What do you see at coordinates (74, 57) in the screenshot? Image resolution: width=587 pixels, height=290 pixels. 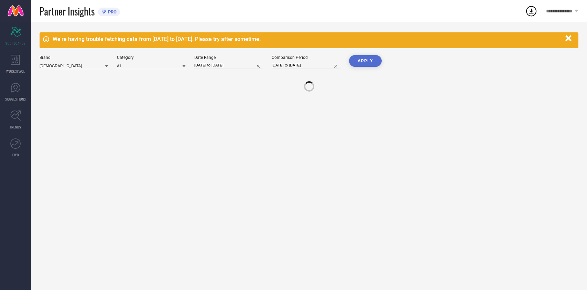 I see `div: Brand` at bounding box center [74, 57].